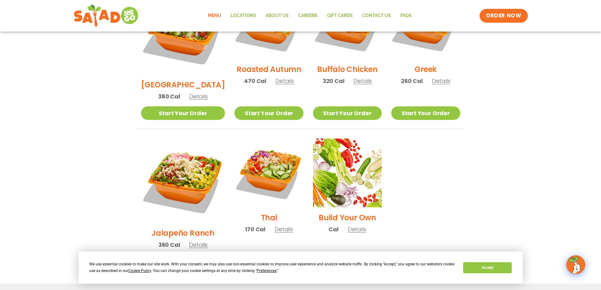  Describe the element at coordinates (215, 16) in the screenshot. I see `a: Menu` at that location.